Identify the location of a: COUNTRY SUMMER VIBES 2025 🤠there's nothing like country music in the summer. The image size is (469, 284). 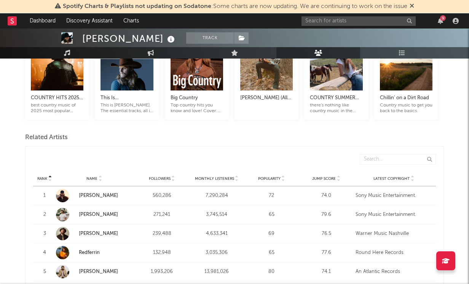
(336, 100).